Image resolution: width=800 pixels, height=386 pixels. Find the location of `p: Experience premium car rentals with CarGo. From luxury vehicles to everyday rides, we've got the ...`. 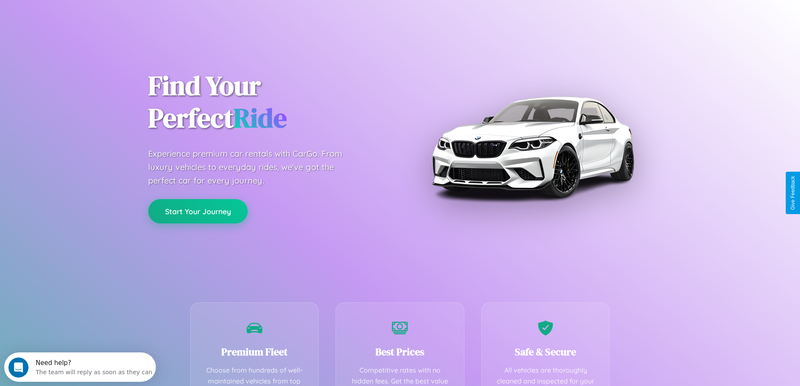

p: Experience premium car rentals with CarGo. From luxury vehicles to everyday rides, we've got the ... is located at coordinates (253, 167).